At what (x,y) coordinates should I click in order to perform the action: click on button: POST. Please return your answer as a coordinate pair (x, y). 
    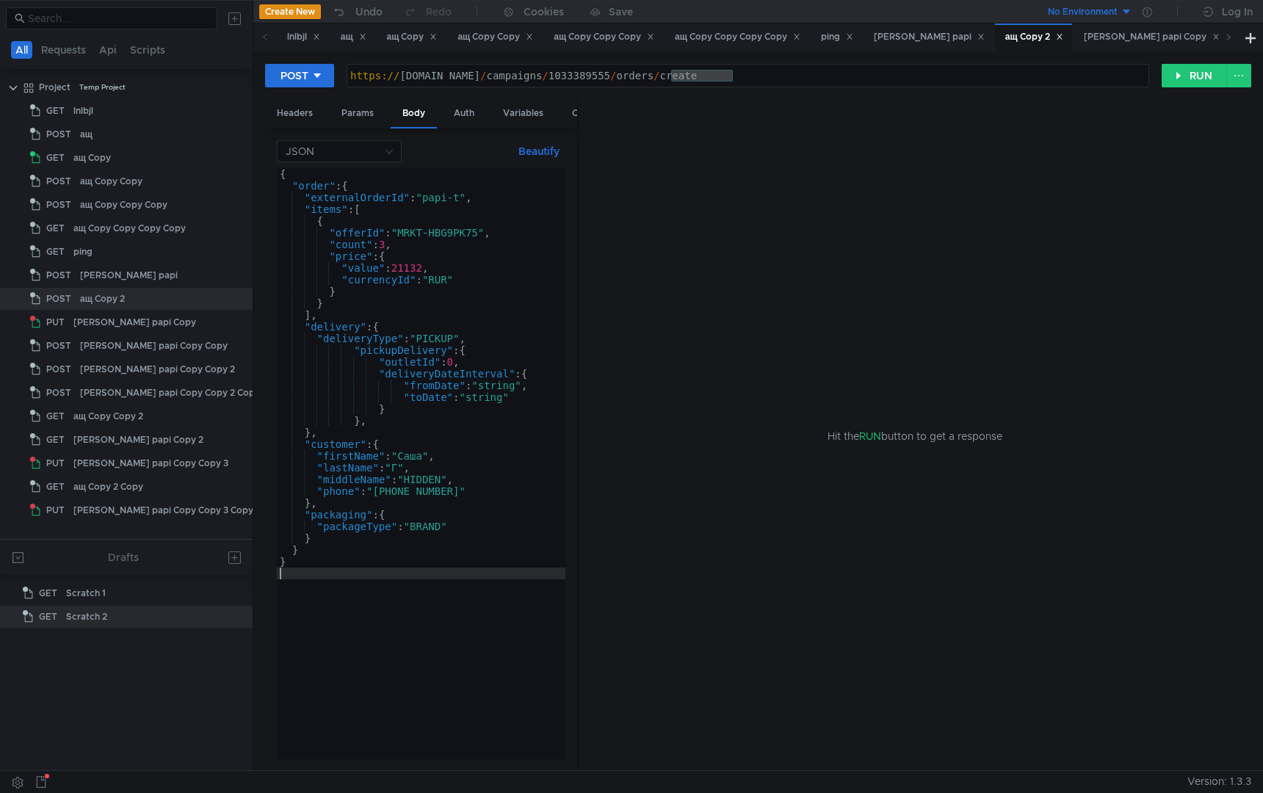
    Looking at the image, I should click on (300, 76).